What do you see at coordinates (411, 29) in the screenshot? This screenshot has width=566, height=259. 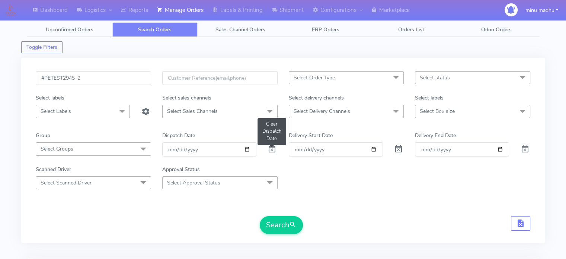 I see `span: Orders List` at bounding box center [411, 29].